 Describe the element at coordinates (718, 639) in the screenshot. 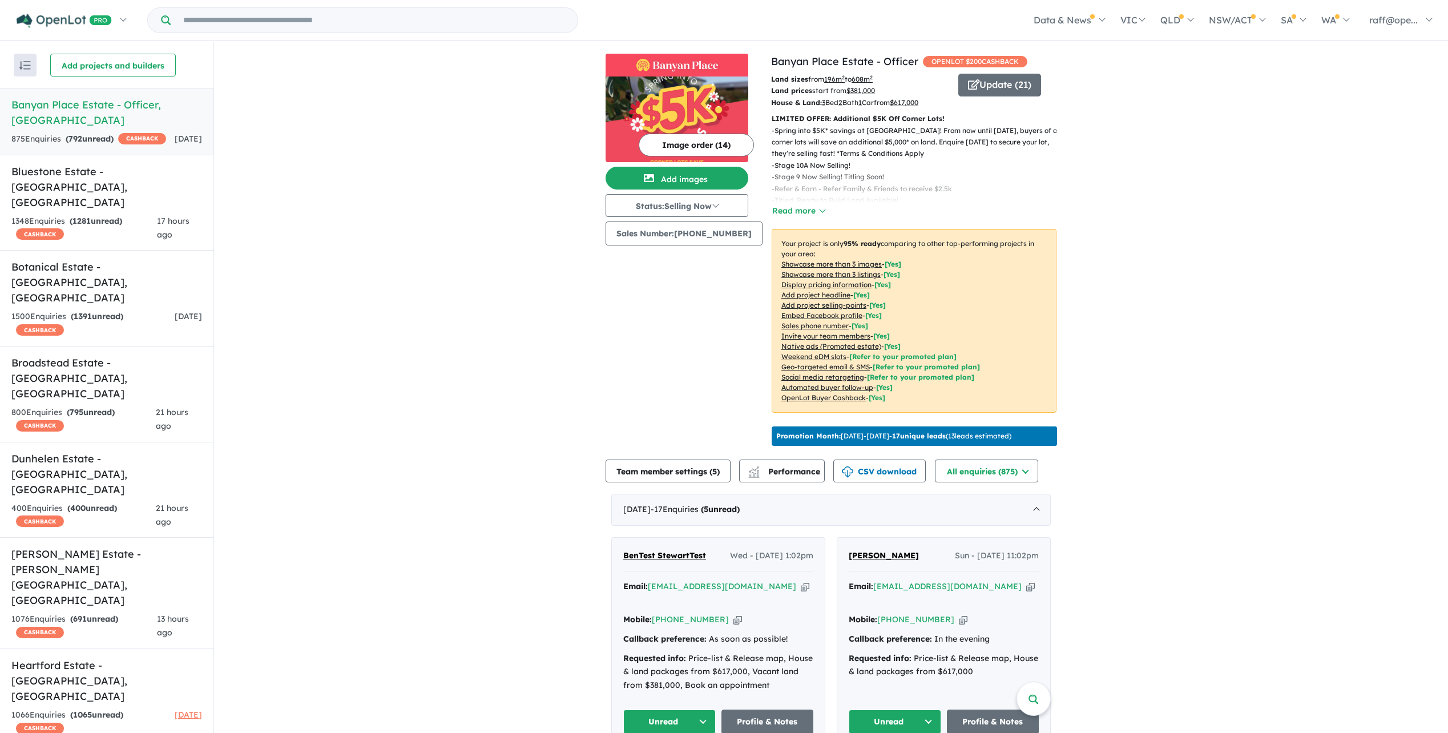

I see `div: As soon as possible!` at that location.